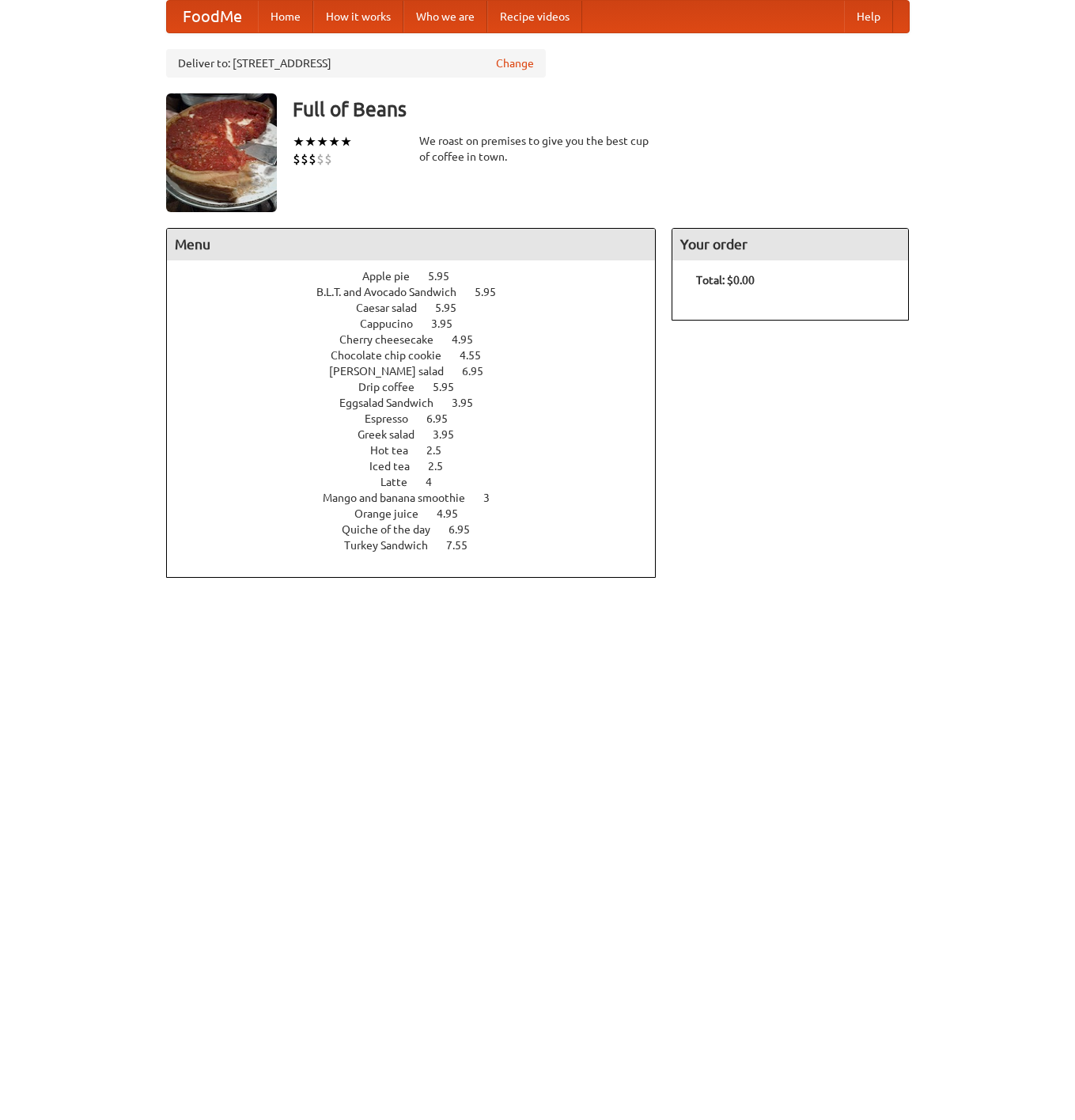  I want to click on div: We roast on premises to give you the best cup of coffee in town., so click(538, 149).